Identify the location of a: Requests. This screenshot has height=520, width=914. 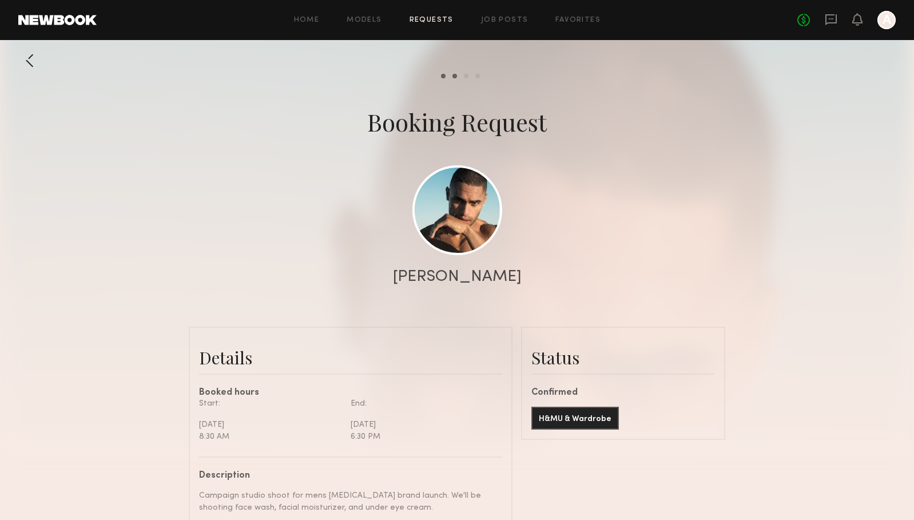
(431, 20).